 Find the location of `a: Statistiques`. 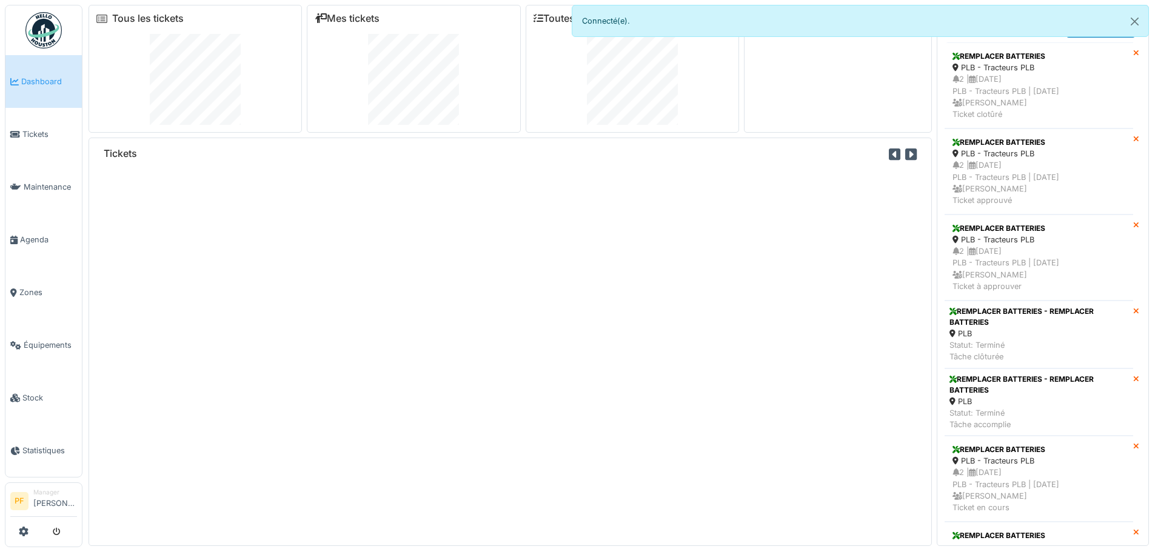

a: Statistiques is located at coordinates (44, 450).